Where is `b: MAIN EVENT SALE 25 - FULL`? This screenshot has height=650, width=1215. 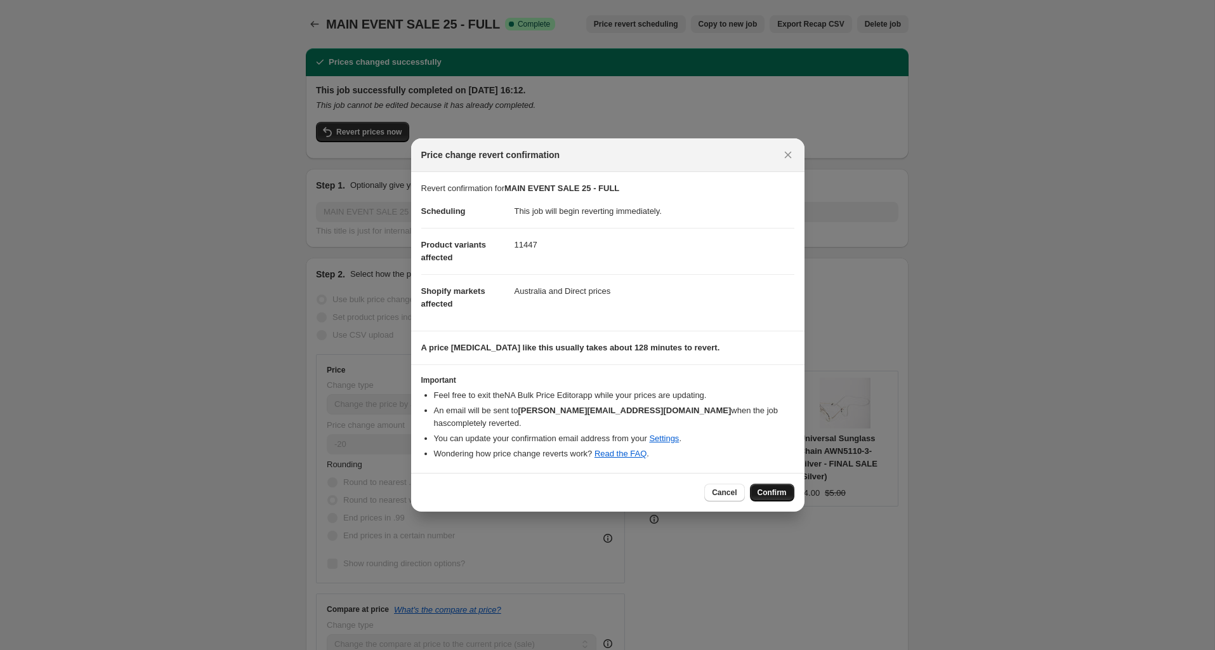
b: MAIN EVENT SALE 25 - FULL is located at coordinates (561, 188).